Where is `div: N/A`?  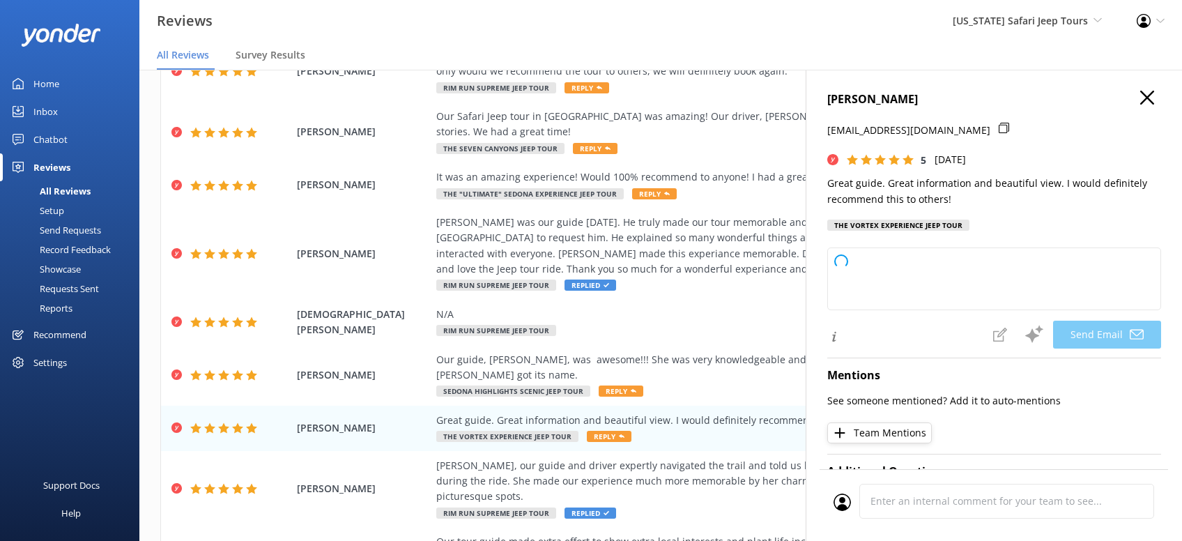 div: N/A is located at coordinates (751, 314).